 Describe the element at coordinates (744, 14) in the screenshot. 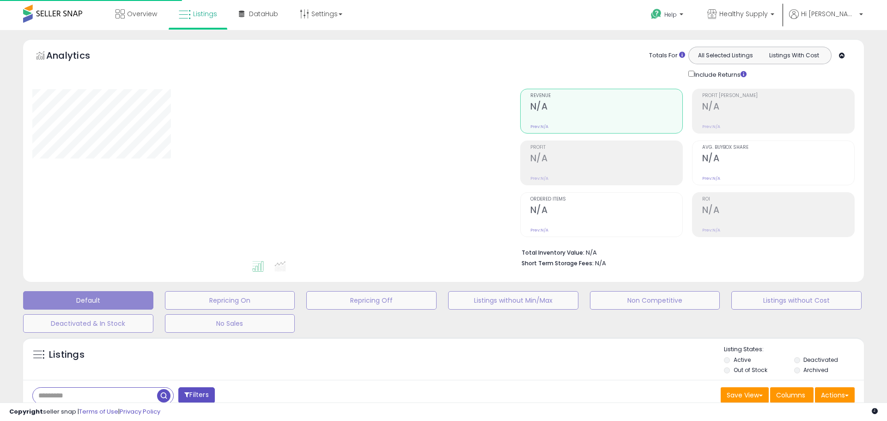

I see `span: Healthy Supply` at that location.